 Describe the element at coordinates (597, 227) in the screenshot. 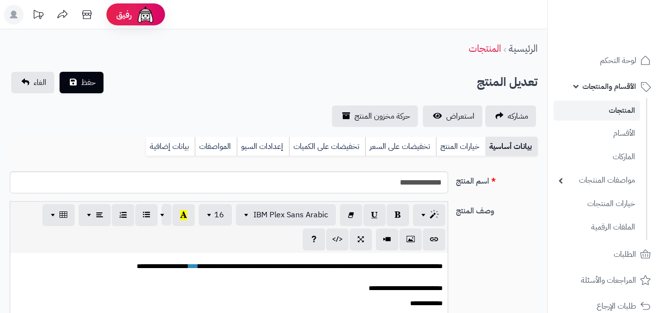

I see `a: الملفات الرقمية` at that location.